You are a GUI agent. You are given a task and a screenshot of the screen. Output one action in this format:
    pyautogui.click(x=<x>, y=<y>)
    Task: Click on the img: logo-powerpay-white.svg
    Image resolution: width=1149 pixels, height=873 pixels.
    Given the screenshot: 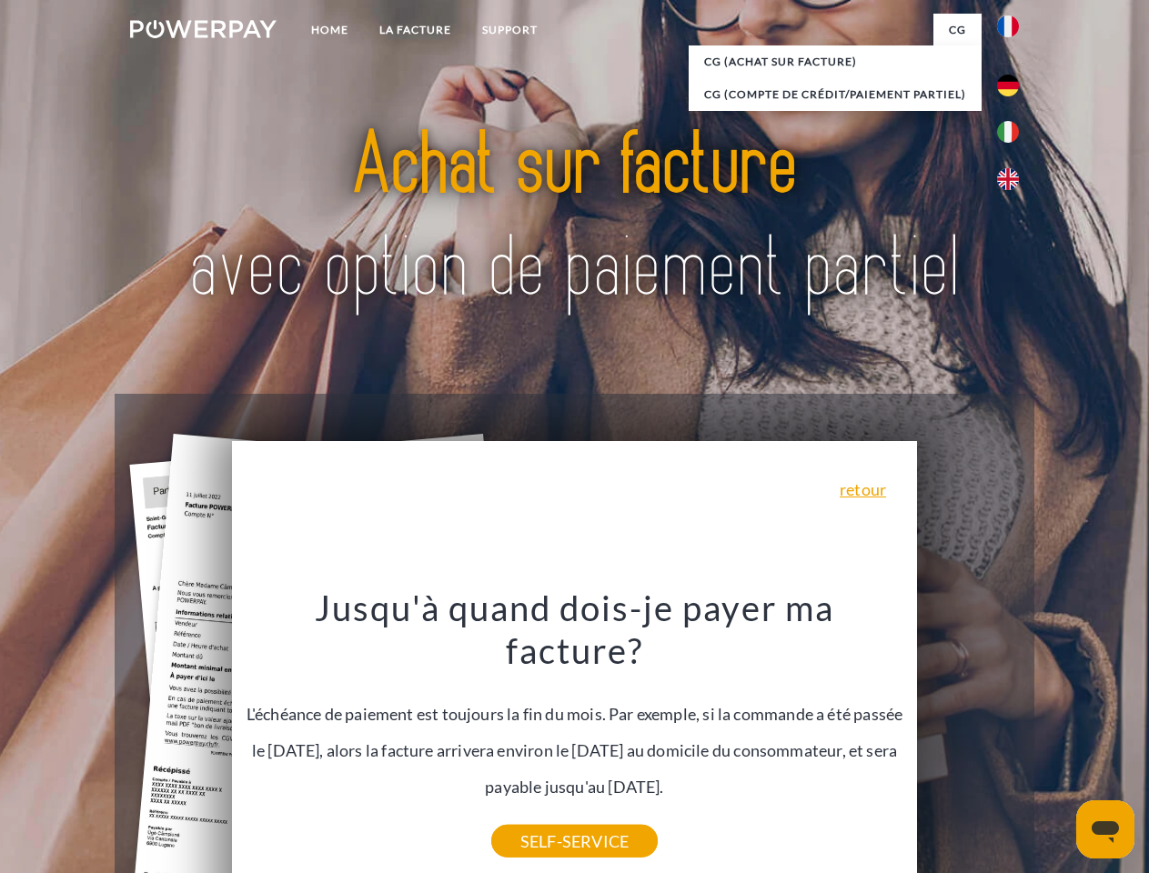 What is the action you would take?
    pyautogui.click(x=203, y=29)
    